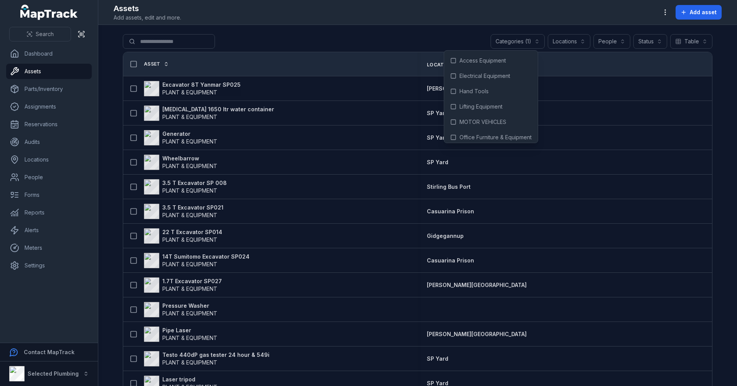 The image size is (737, 386). What do you see at coordinates (691, 41) in the screenshot?
I see `button: Table` at bounding box center [691, 41].